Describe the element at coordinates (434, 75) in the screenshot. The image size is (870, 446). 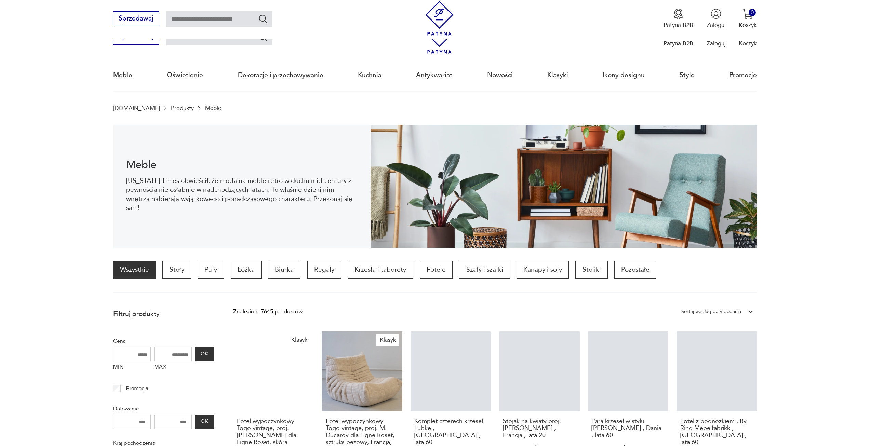
I see `a: Antykwariat` at that location.